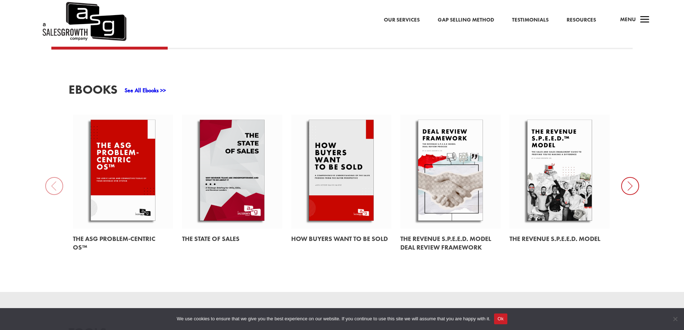 The height and width of the screenshot is (330, 684). I want to click on span: Menu, so click(628, 19).